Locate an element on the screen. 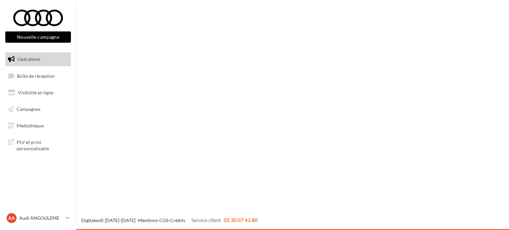 The image size is (509, 230). a: Campagnes is located at coordinates (38, 109).